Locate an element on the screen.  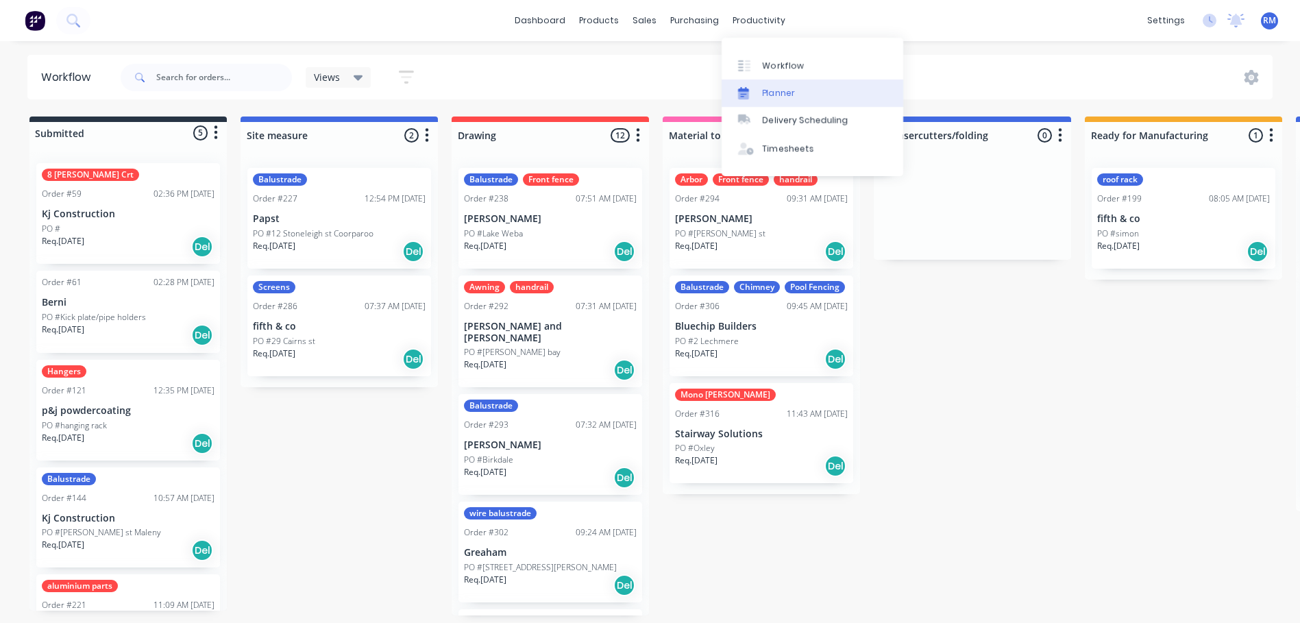
p: Bluechip Builders is located at coordinates (761, 326).